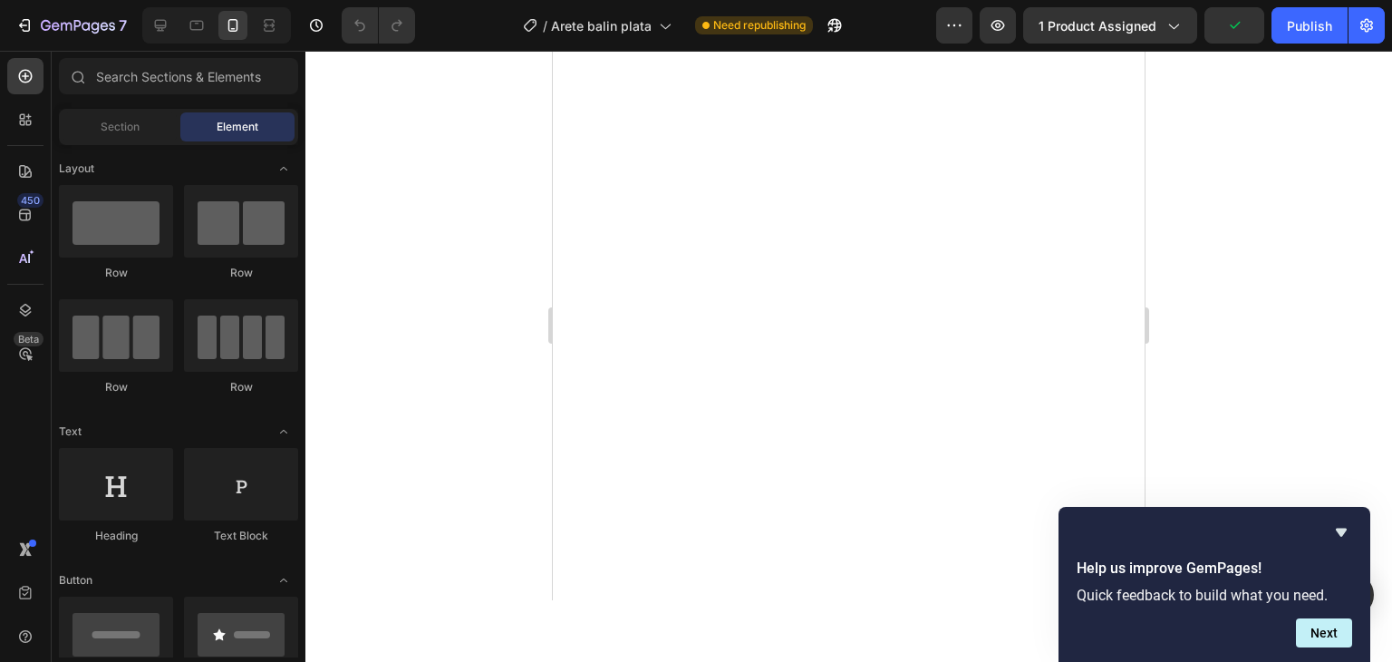 This screenshot has width=1392, height=662. Describe the element at coordinates (1310, 25) in the screenshot. I see `button: Publish` at that location.